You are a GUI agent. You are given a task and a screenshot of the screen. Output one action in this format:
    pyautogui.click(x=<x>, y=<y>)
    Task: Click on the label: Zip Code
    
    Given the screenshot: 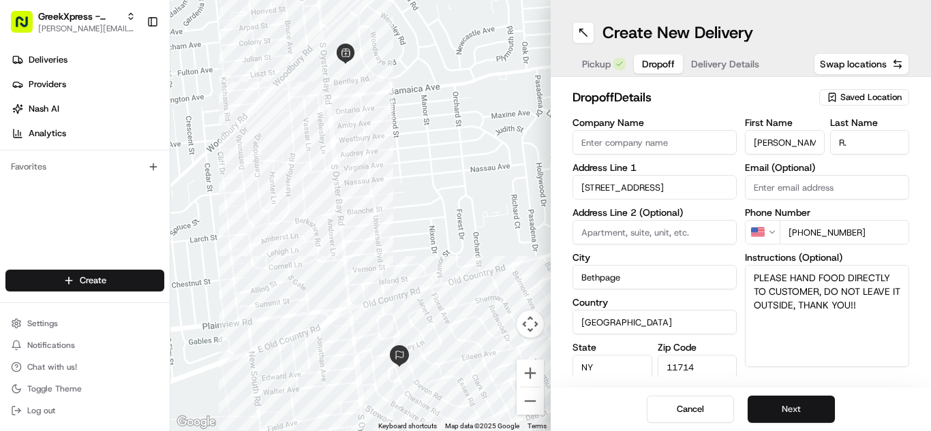 What is the action you would take?
    pyautogui.click(x=697, y=348)
    